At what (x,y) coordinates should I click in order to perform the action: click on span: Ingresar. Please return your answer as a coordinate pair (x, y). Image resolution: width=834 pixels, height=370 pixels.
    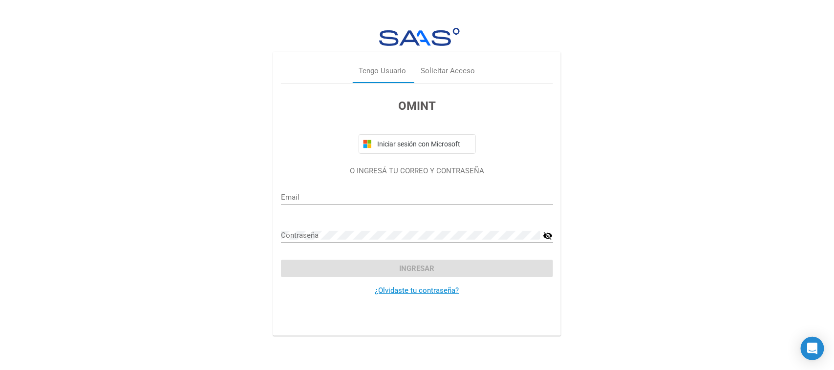
    Looking at the image, I should click on (417, 269).